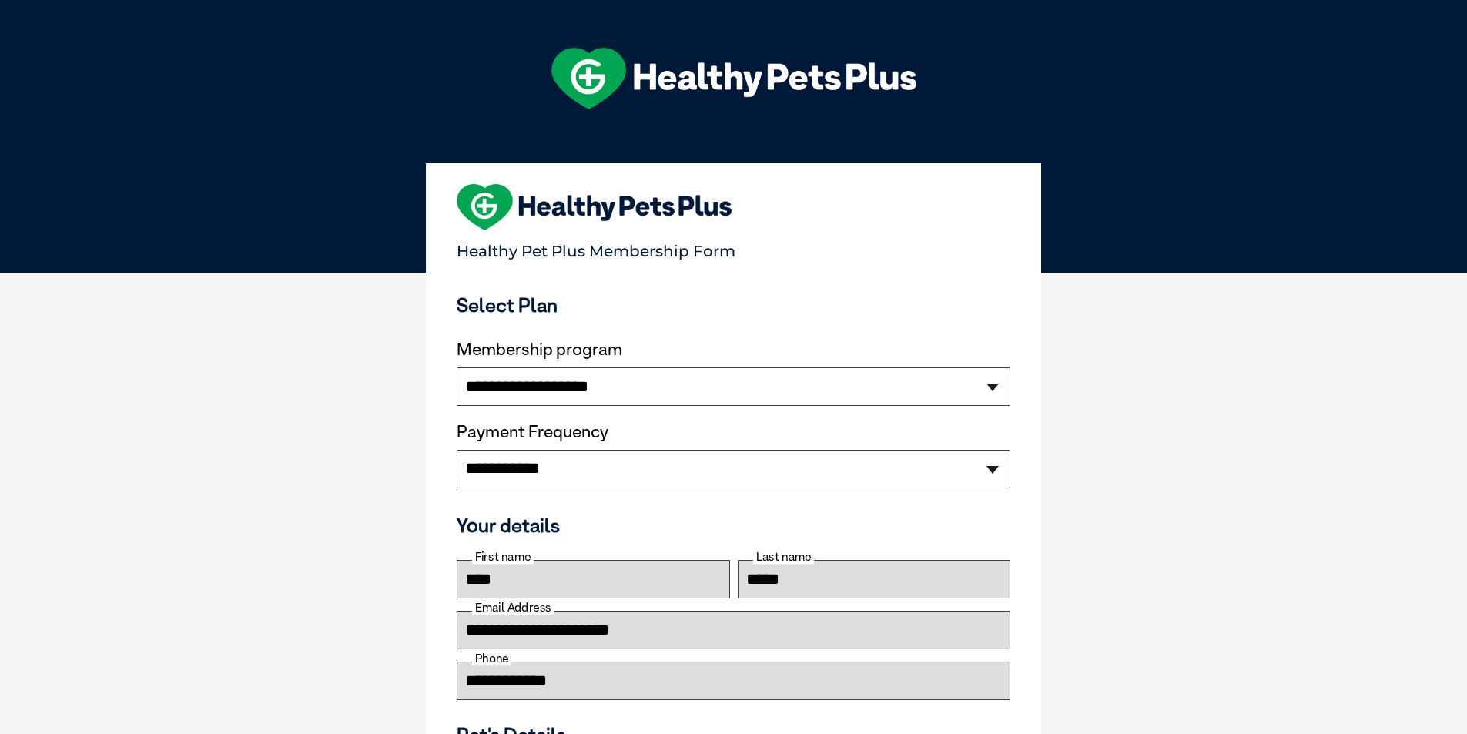  What do you see at coordinates (503, 557) in the screenshot?
I see `label: First name` at bounding box center [503, 557].